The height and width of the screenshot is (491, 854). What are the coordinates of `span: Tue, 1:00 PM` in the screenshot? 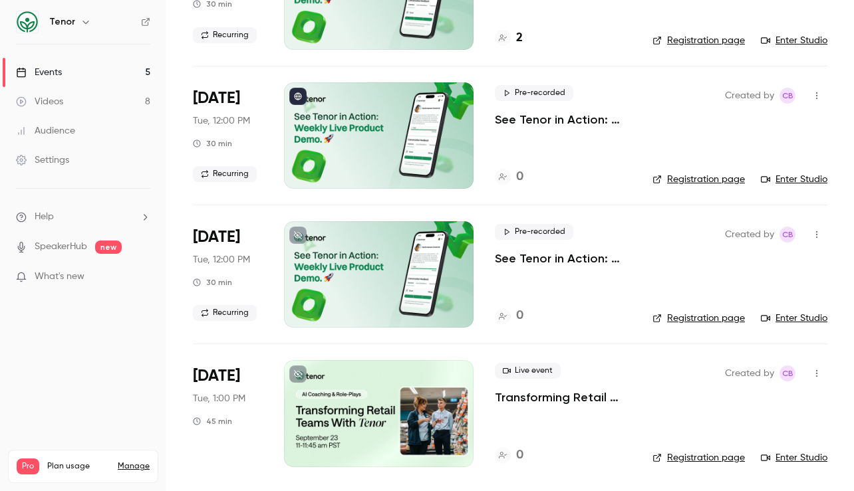 It's located at (219, 399).